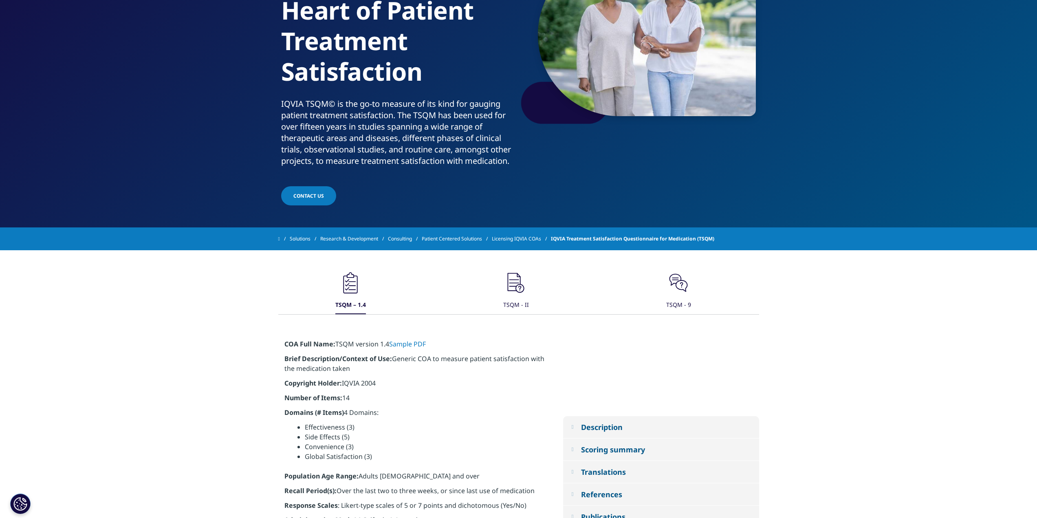 The image size is (1037, 518). Describe the element at coordinates (398, 71) in the screenshot. I see `div: Satisfaction` at that location.